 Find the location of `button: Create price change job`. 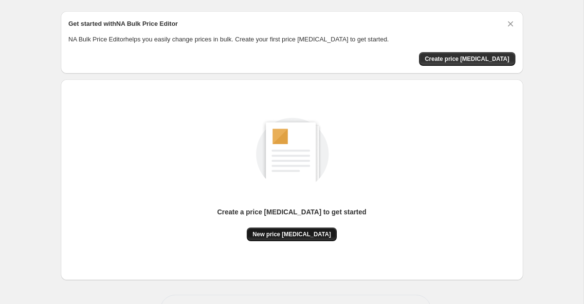

button: Create price change job is located at coordinates (467, 59).